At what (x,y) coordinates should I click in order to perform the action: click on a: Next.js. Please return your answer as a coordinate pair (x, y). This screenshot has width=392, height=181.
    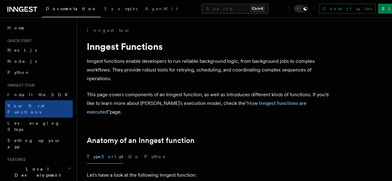
    Looking at the image, I should click on (39, 50).